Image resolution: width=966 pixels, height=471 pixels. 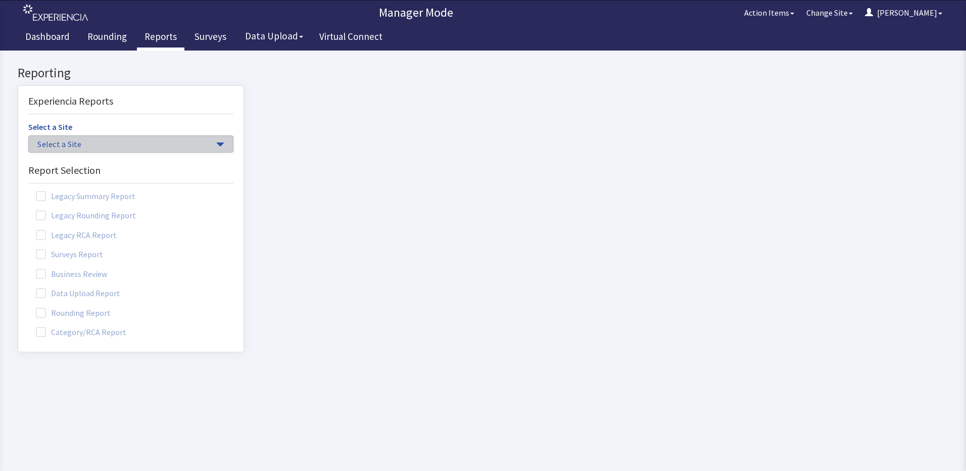 What do you see at coordinates (131, 122) in the screenshot?
I see `div: Report Selection` at bounding box center [131, 122].